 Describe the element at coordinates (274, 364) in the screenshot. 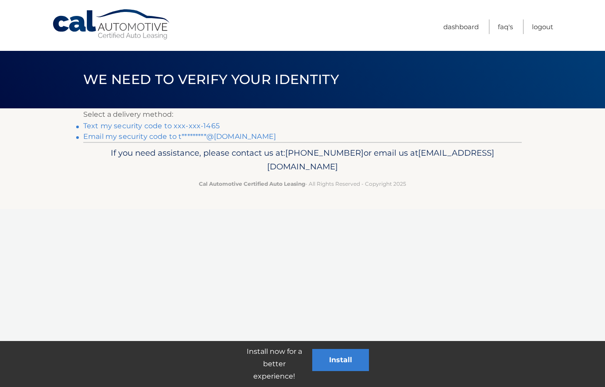

I see `p: Install now for a better experience!` at that location.